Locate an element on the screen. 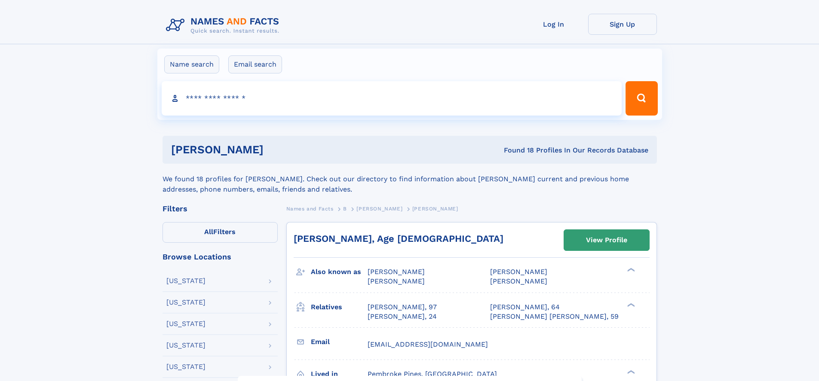  a: Sign Up is located at coordinates (622, 24).